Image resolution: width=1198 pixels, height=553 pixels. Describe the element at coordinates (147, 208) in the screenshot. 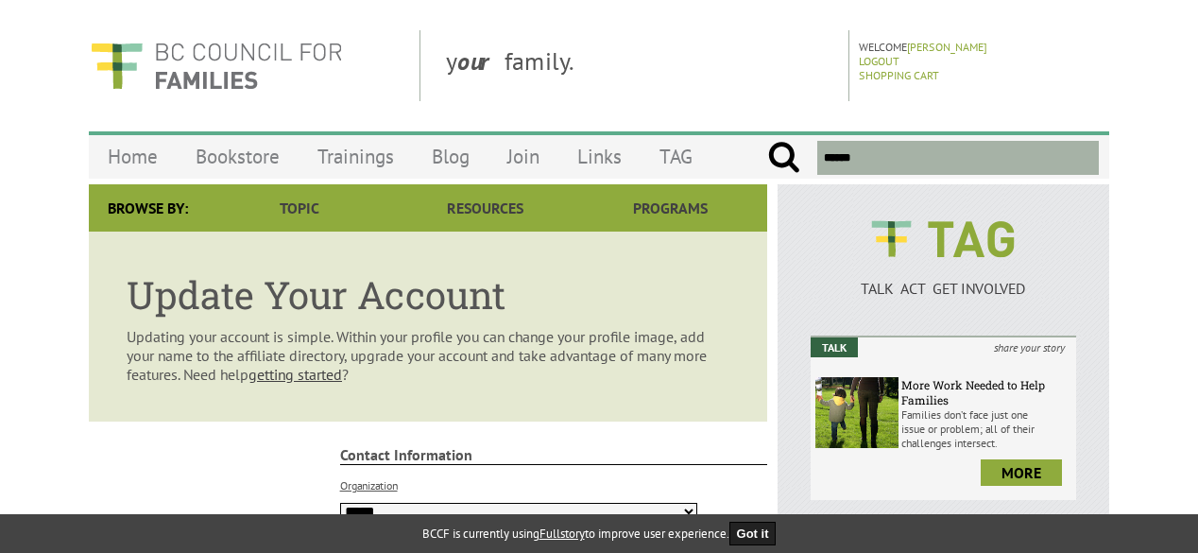

I see `div: Browse By:` at that location.